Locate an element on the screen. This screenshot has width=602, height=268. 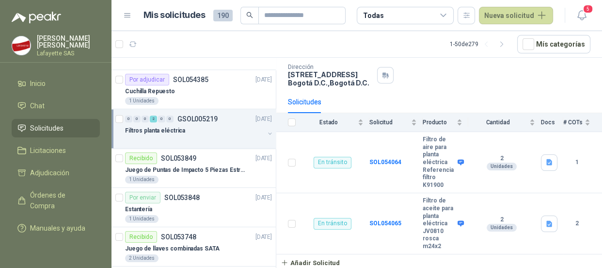
span: Adjudicación is located at coordinates (49, 173).